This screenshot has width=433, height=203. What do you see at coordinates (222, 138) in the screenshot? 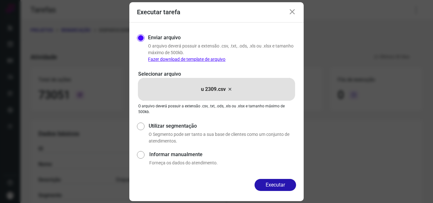
I see `p: O Segmento pode ser tanto a sua base de clientes como um conjunto de atendimentos.` at bounding box center [222, 138].